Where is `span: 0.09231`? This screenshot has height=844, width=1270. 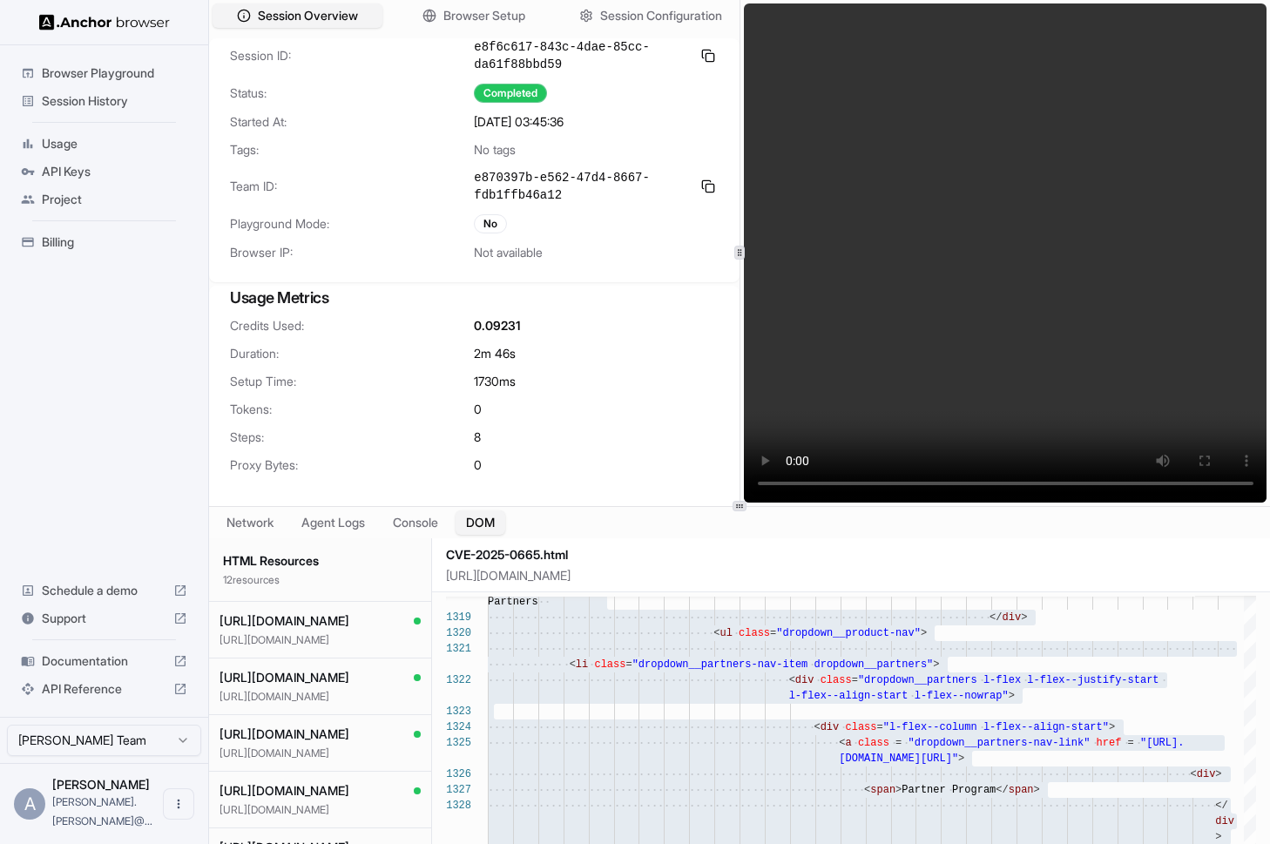
span: 0.09231 is located at coordinates (496, 326).